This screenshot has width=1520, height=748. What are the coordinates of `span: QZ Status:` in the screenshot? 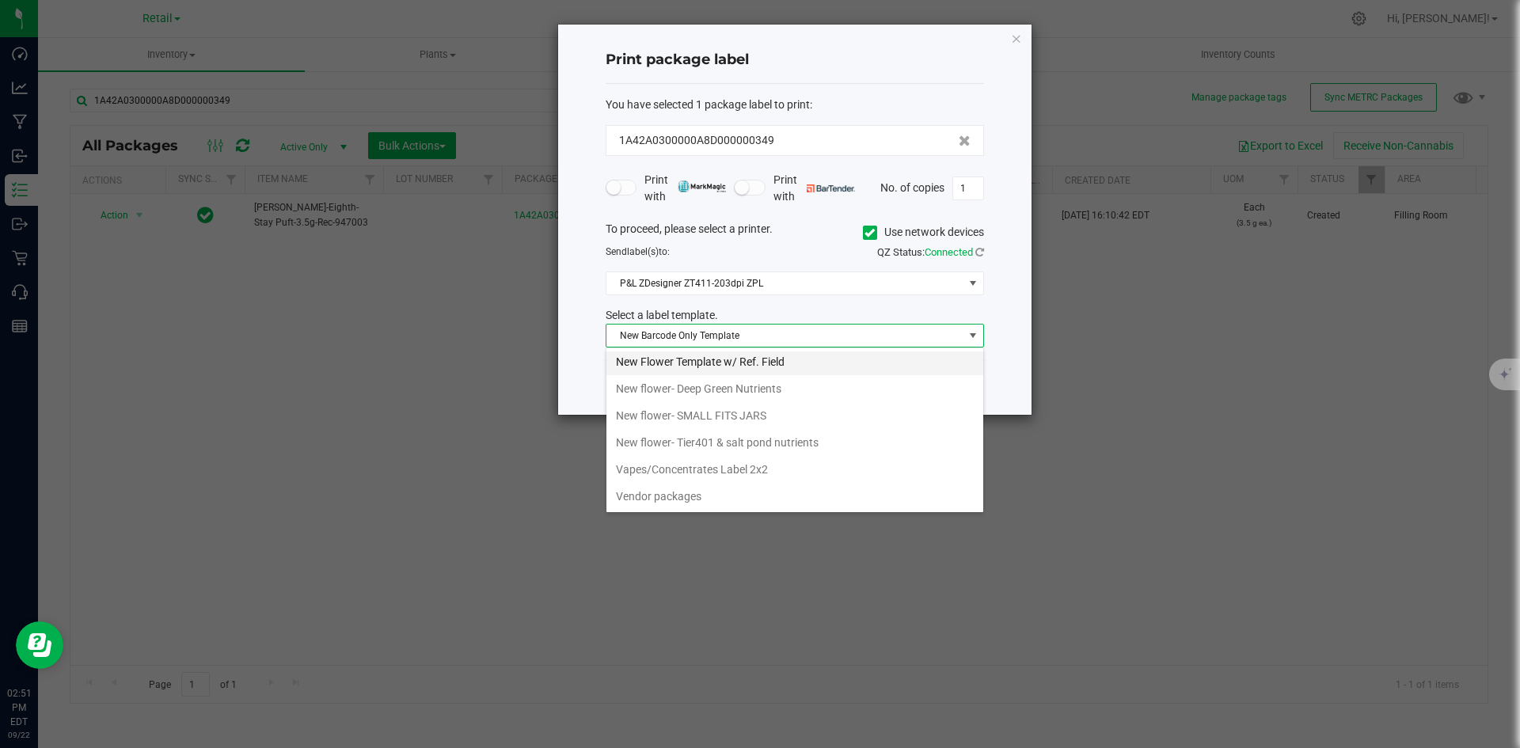 It's located at (930, 252).